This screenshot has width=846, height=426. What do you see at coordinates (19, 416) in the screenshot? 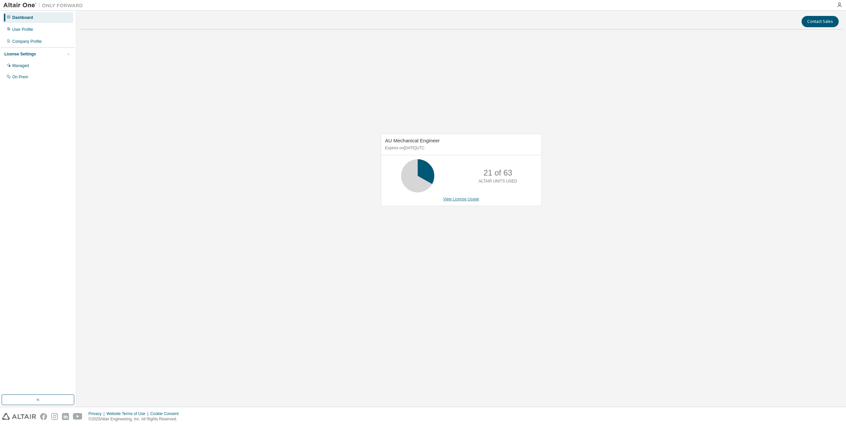
I see `img: altair_logo.svg` at bounding box center [19, 416].